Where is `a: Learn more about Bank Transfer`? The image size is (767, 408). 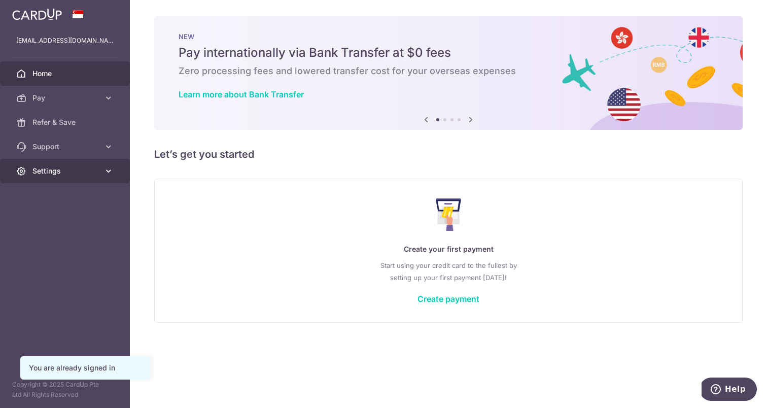 a: Learn more about Bank Transfer is located at coordinates (241, 94).